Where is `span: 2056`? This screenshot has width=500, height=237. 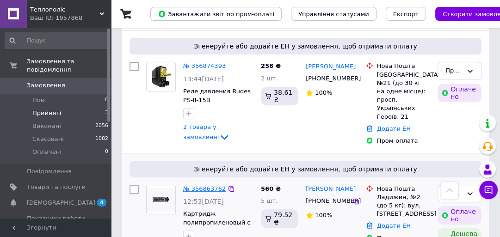
span: 2056 is located at coordinates (102, 126).